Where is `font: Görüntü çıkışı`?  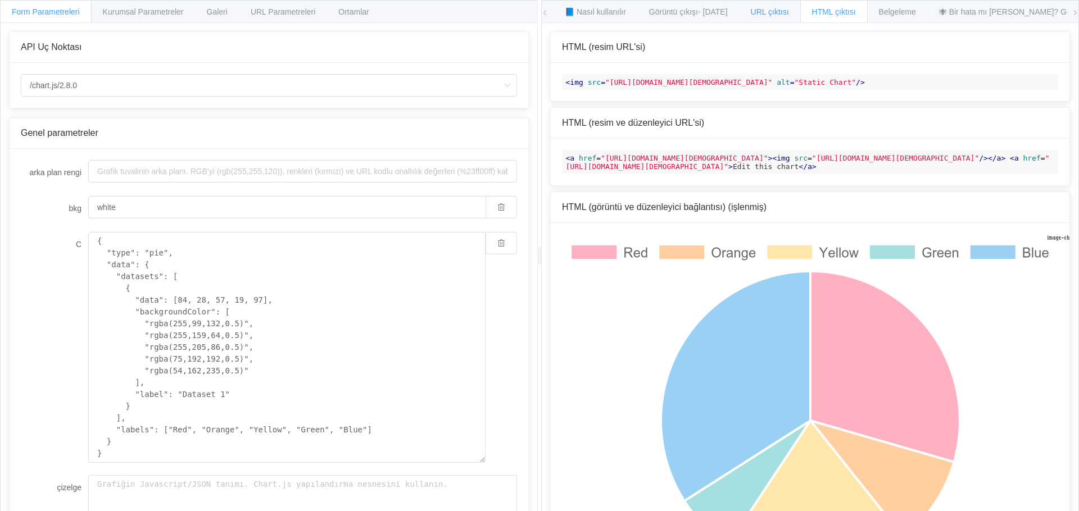
font: Görüntü çıkışı is located at coordinates (673, 12).